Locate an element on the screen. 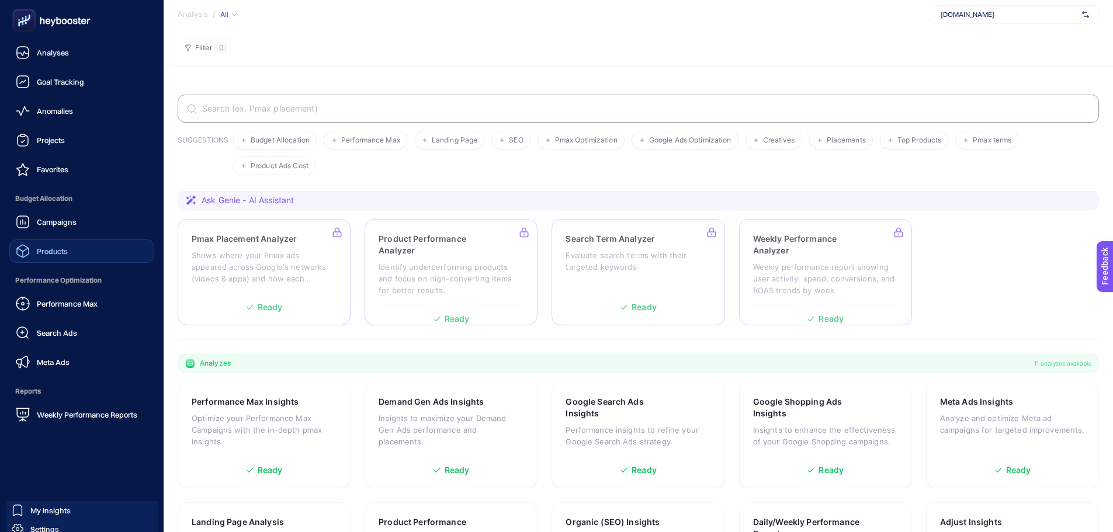  a: Performance Max InsightsOptimize your Performance Max Campaigns with the in-depth pmax insights.R... is located at coordinates (264, 435).